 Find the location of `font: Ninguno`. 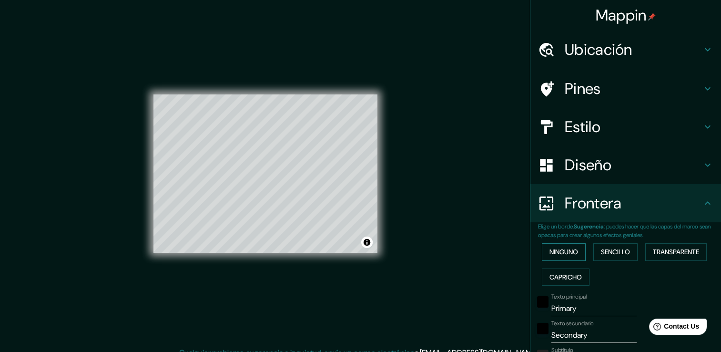

font: Ninguno is located at coordinates (564, 252).